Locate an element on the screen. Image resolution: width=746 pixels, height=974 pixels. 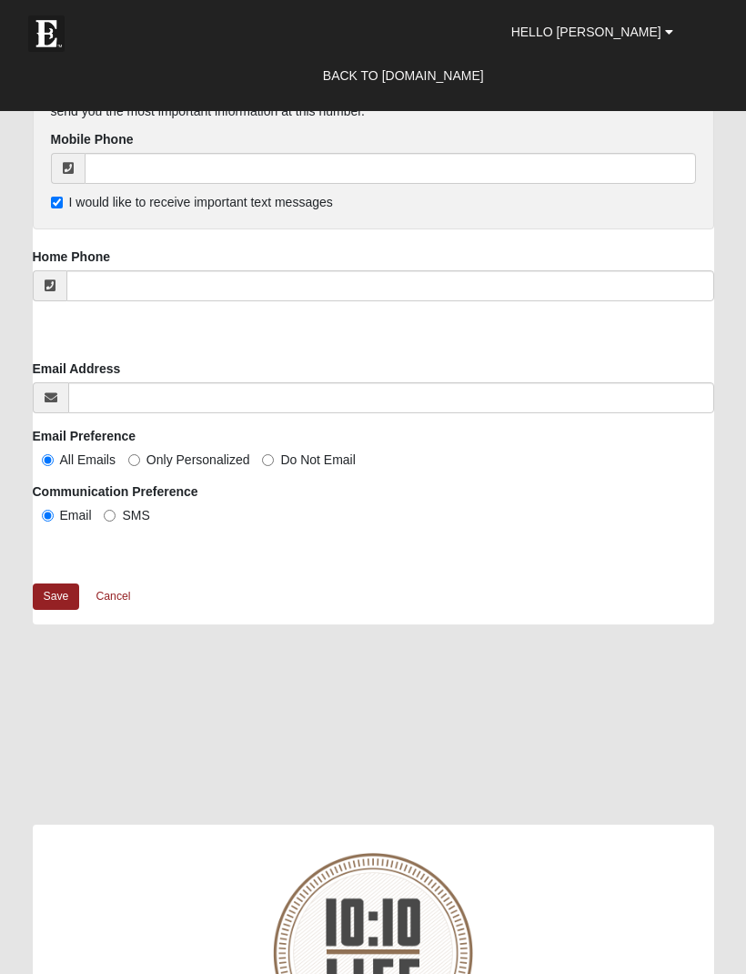
input: SMS is located at coordinates (109, 515).